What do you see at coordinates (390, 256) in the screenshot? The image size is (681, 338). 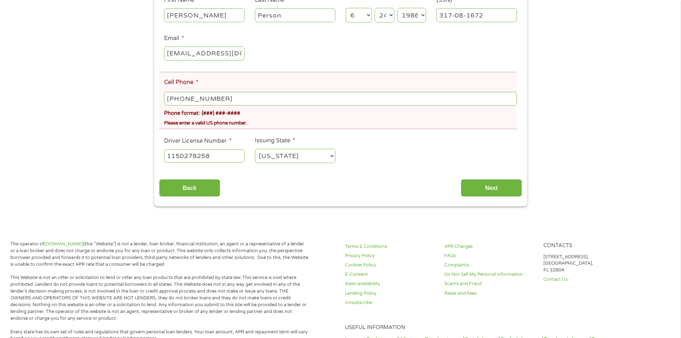 I see `a: Privacy Policy` at bounding box center [390, 256].